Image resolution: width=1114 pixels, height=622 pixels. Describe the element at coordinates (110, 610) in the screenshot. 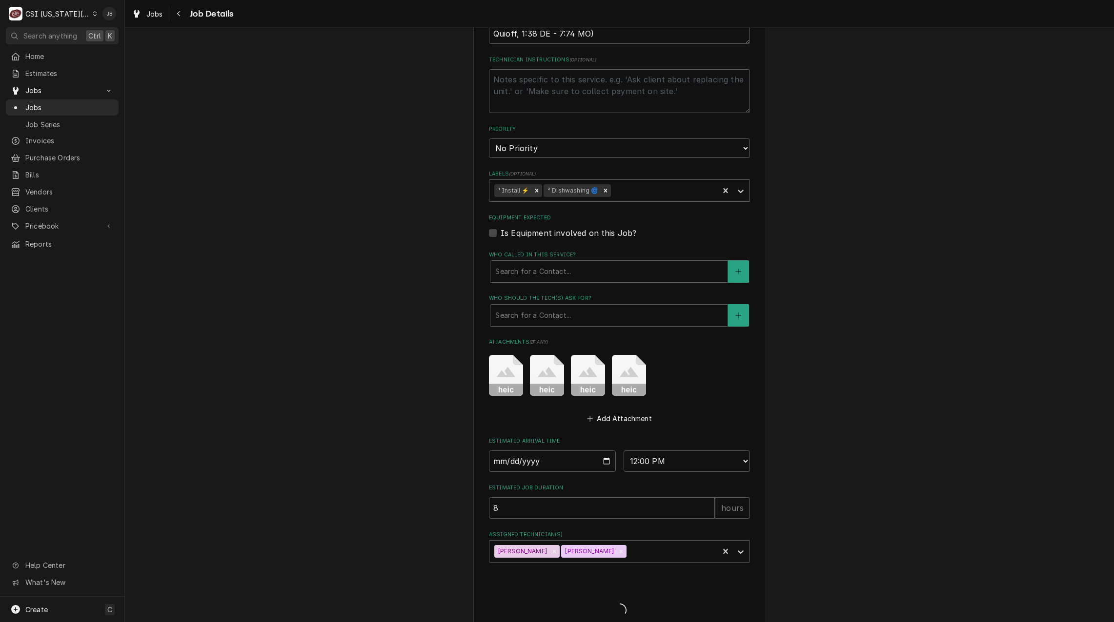

I see `span: C` at that location.